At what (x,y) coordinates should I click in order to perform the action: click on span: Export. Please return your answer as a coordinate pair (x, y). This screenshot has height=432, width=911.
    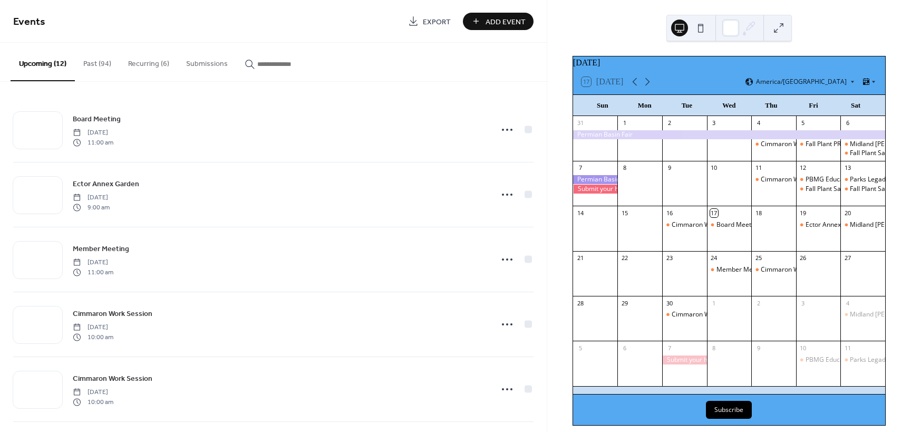
    Looking at the image, I should click on (437, 22).